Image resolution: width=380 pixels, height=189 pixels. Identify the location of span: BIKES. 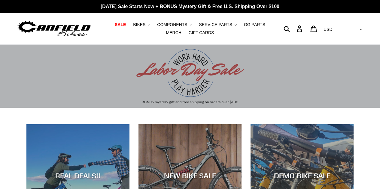
(139, 25).